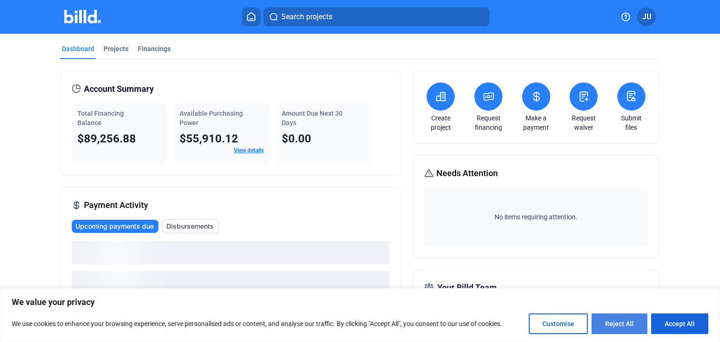 The image size is (720, 342). I want to click on span: Payment Activity, so click(116, 205).